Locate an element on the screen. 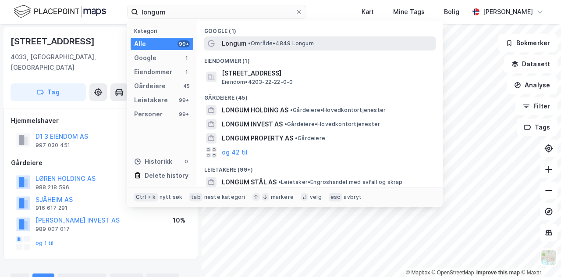 The width and height of the screenshot is (561, 277). div: avbryt is located at coordinates (352, 197).